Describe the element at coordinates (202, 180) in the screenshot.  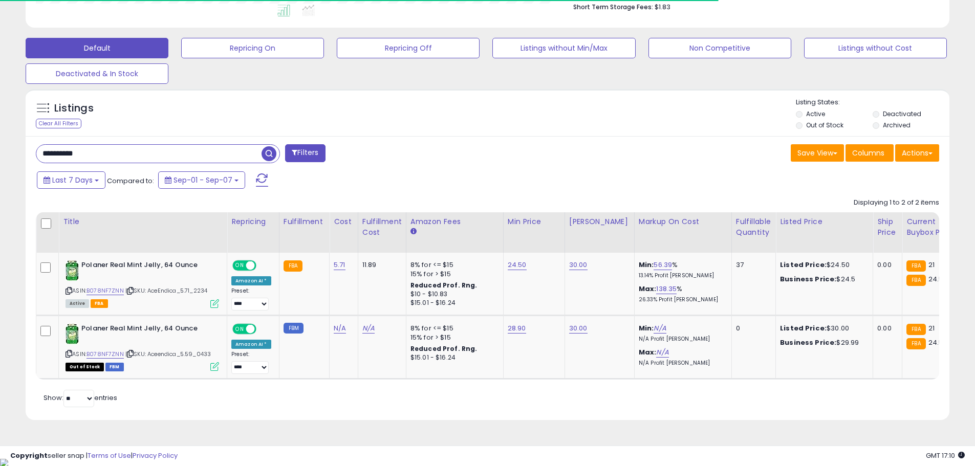
I see `button: Sep-01 - Sep-07` at that location.